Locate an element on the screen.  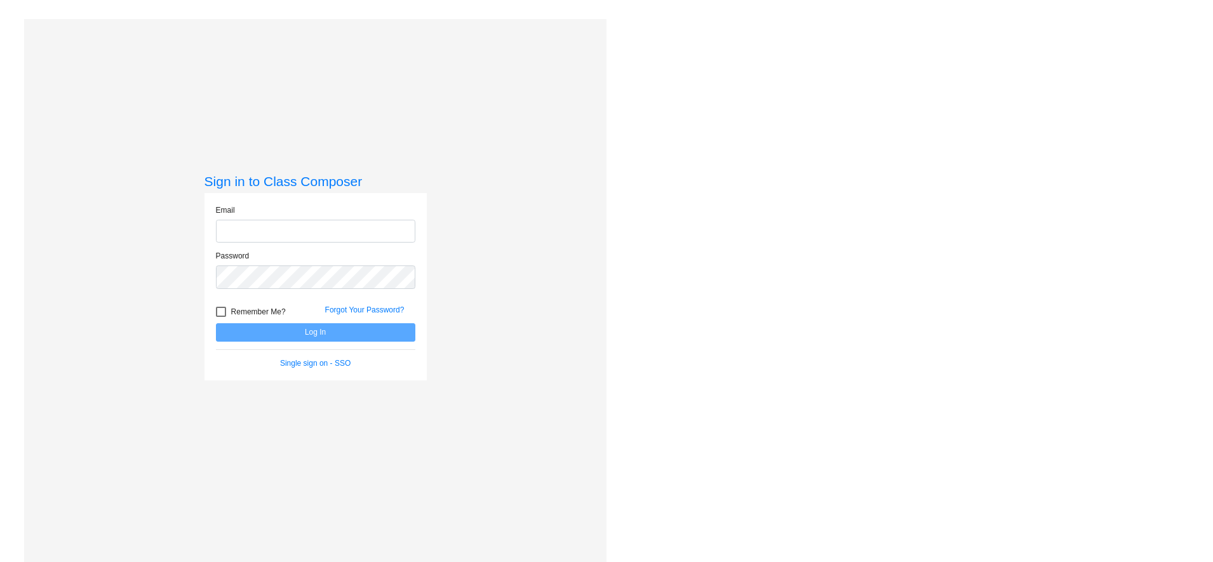
button: Log In is located at coordinates (316, 332).